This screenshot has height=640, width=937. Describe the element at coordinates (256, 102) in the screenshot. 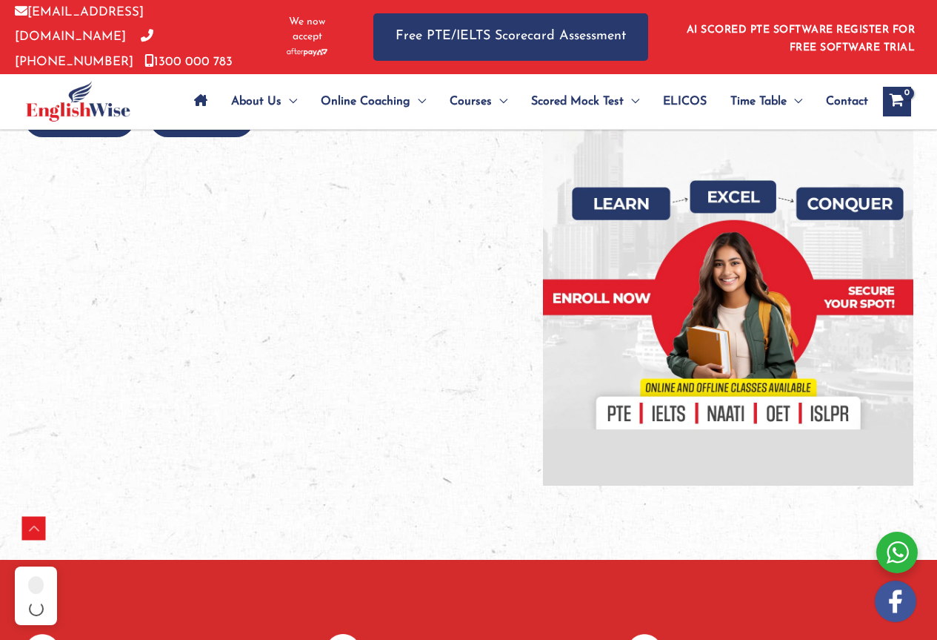

I see `span: About Us` at that location.